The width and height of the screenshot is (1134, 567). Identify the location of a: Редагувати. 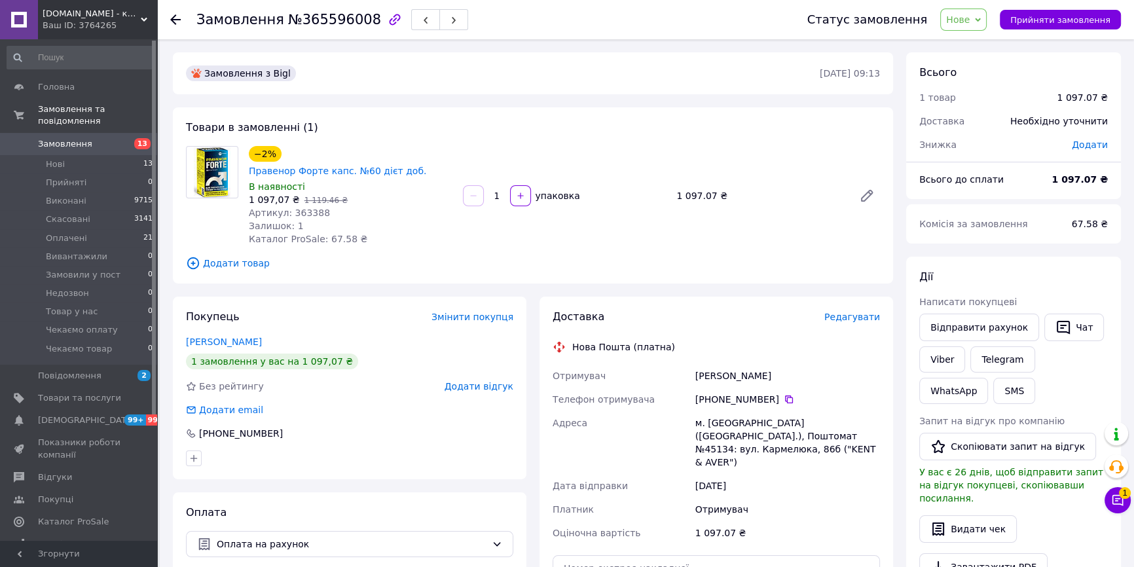
(867, 196).